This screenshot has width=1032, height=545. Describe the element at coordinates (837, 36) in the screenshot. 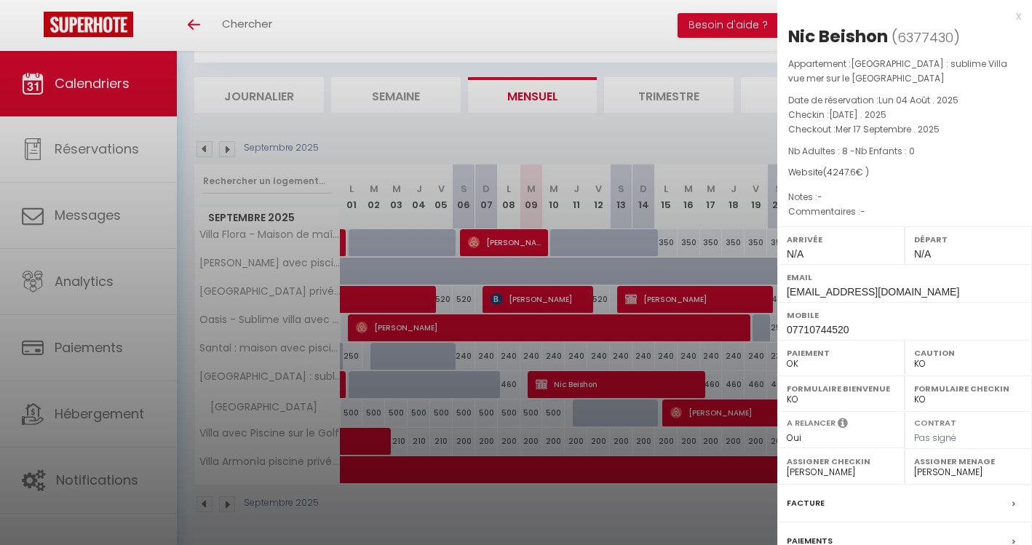

I see `div: Nic Beishon` at that location.